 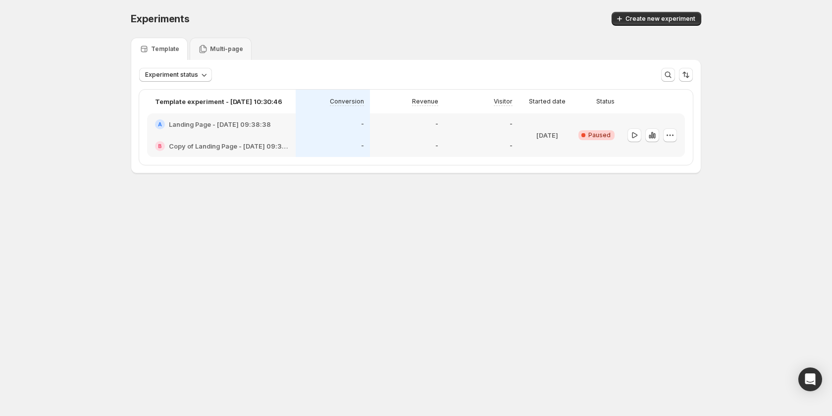 What do you see at coordinates (605, 101) in the screenshot?
I see `p: Status` at bounding box center [605, 101].